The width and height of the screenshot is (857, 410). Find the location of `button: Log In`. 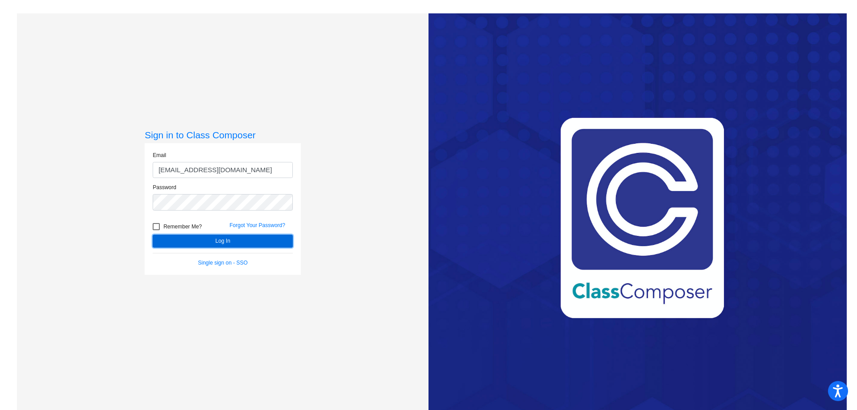

button: Log In is located at coordinates (223, 241).